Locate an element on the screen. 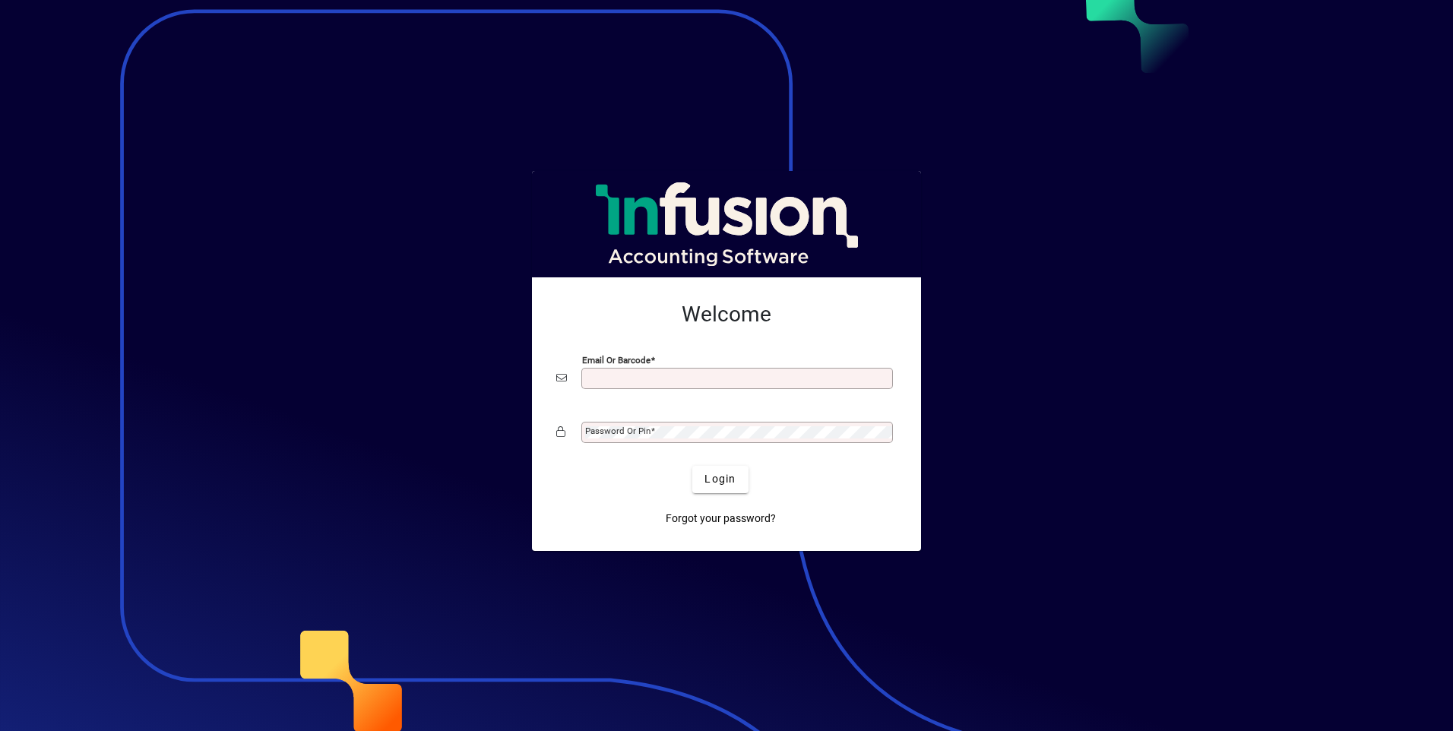  mat-label: Password or Pin is located at coordinates (618, 431).